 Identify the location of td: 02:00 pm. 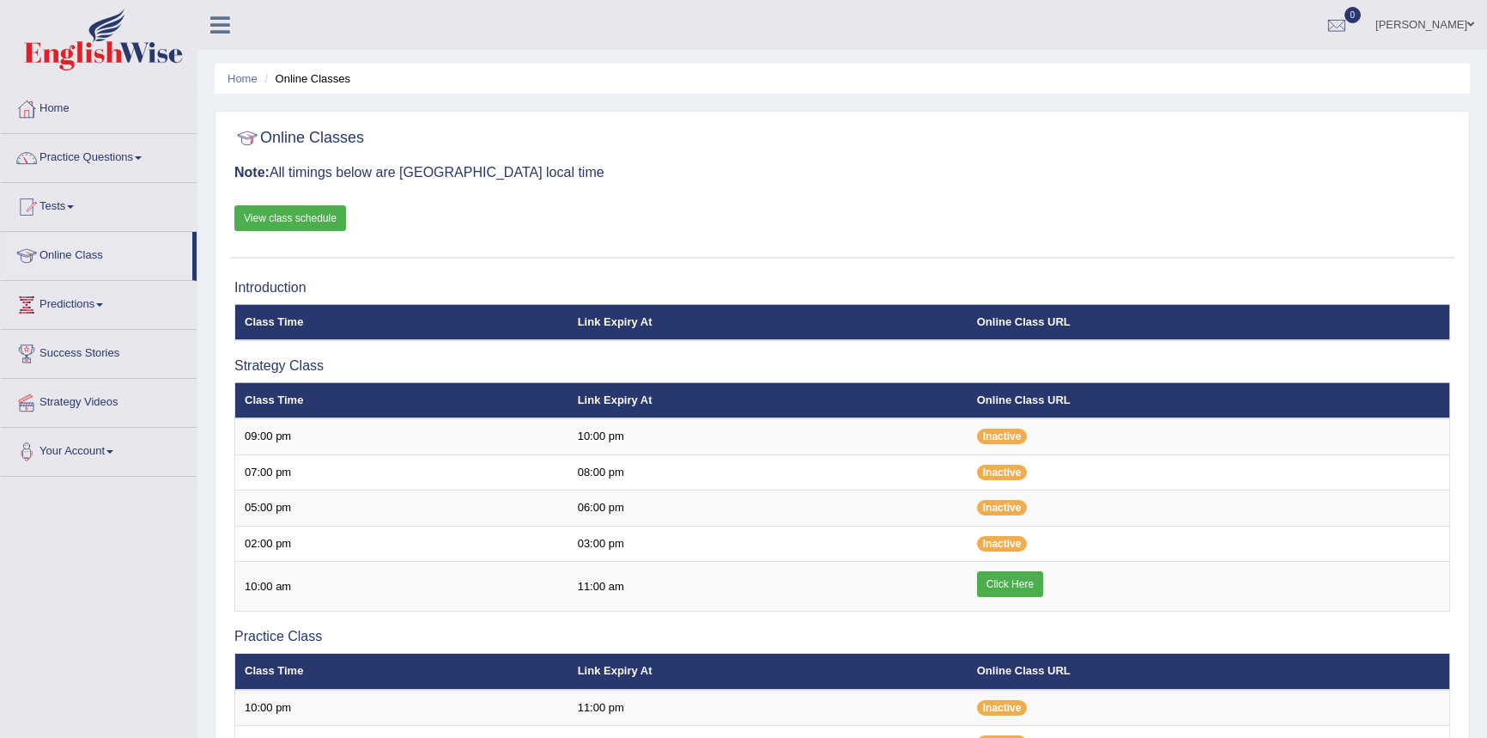
(402, 544).